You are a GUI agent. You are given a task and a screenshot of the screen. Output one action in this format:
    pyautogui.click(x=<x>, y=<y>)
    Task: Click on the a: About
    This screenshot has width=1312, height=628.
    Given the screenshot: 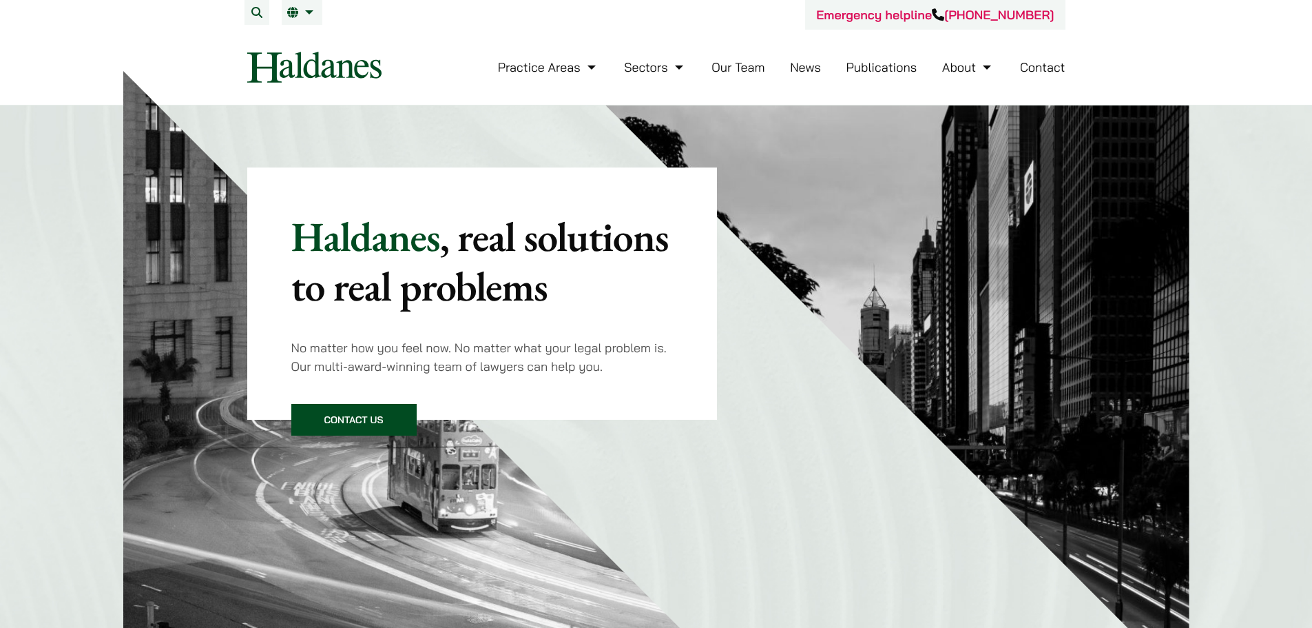 What is the action you would take?
    pyautogui.click(x=969, y=67)
    